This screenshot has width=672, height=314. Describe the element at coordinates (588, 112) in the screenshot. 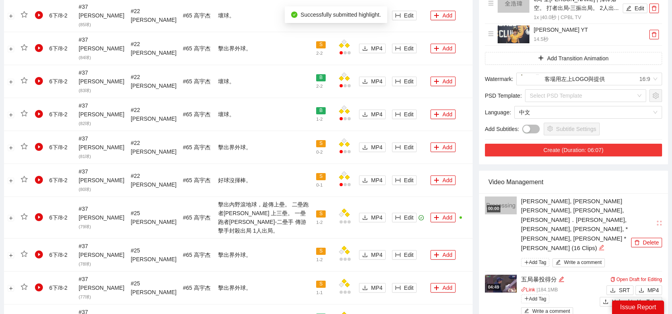

I see `span: 中文` at that location.